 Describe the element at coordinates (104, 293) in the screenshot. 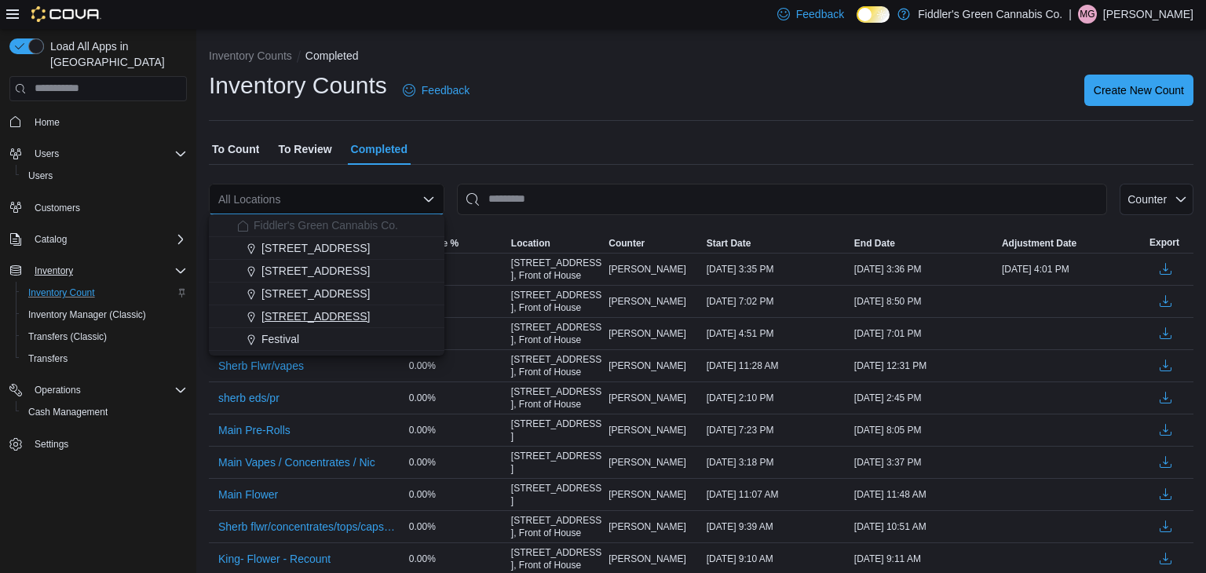

I see `button: Inventory Count` at that location.